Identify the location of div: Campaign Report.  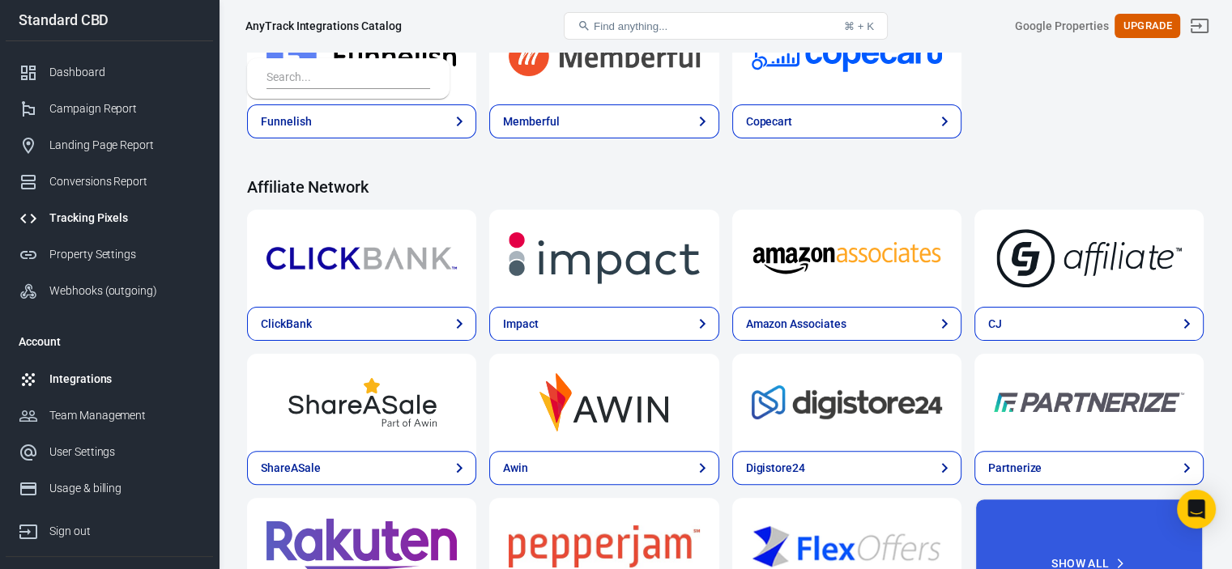
(125, 109).